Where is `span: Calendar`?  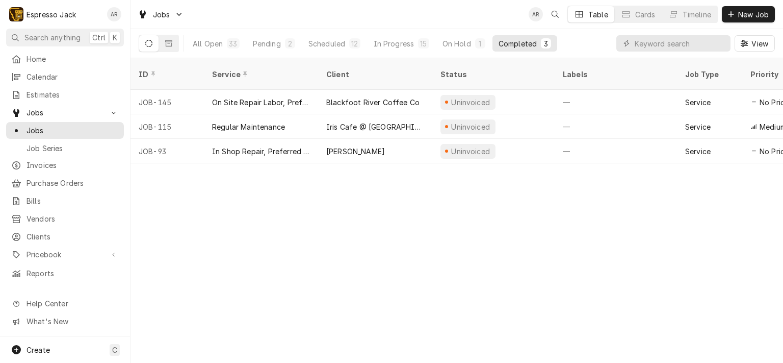 span: Calendar is located at coordinates (72, 77).